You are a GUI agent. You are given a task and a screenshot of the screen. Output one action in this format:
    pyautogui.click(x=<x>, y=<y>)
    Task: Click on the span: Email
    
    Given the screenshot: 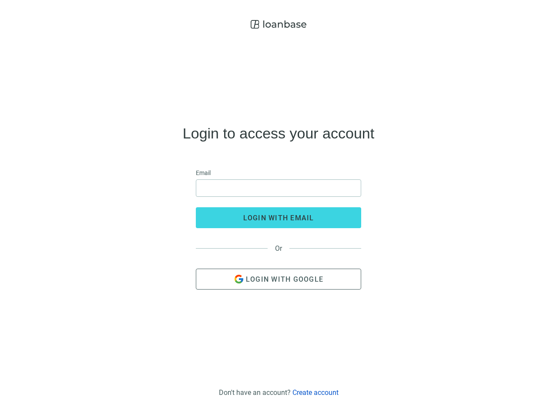 What is the action you would take?
    pyautogui.click(x=203, y=173)
    